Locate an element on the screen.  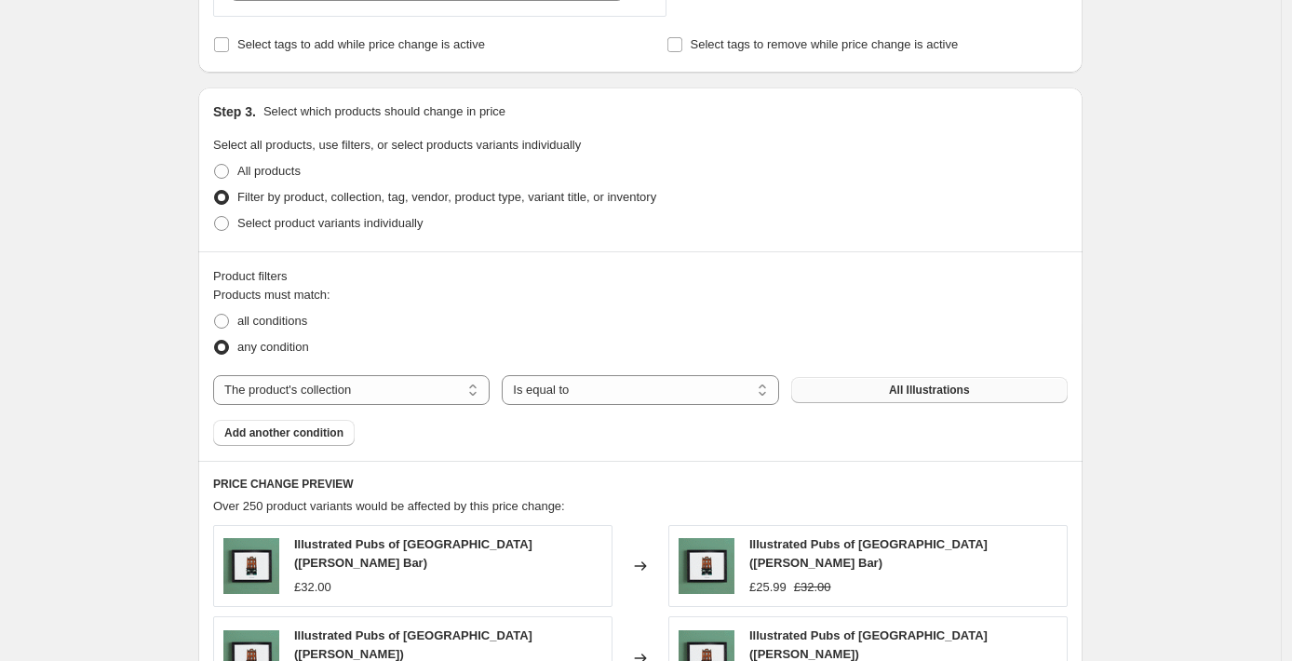
span: Select all products, use filters, or select products variants individually is located at coordinates (397, 144).